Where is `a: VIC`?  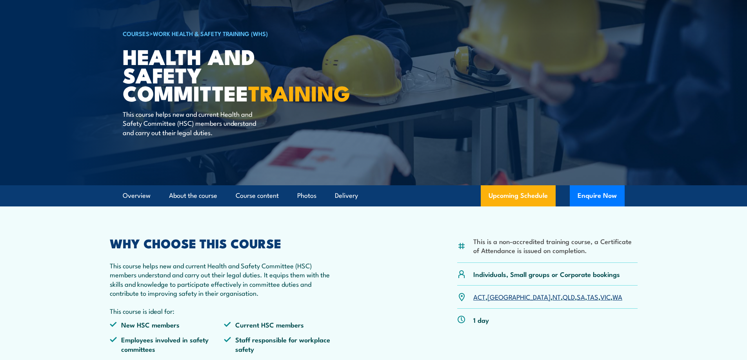 a: VIC is located at coordinates (605, 297).